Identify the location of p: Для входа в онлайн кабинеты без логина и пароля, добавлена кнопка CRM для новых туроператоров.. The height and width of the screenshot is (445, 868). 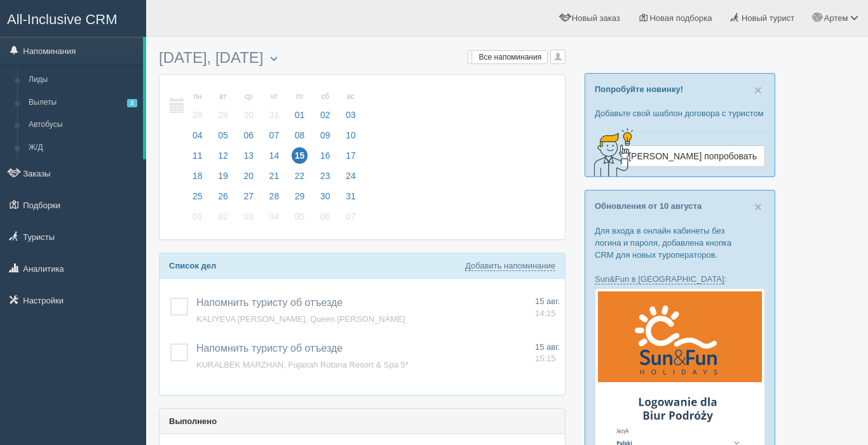
(680, 243).